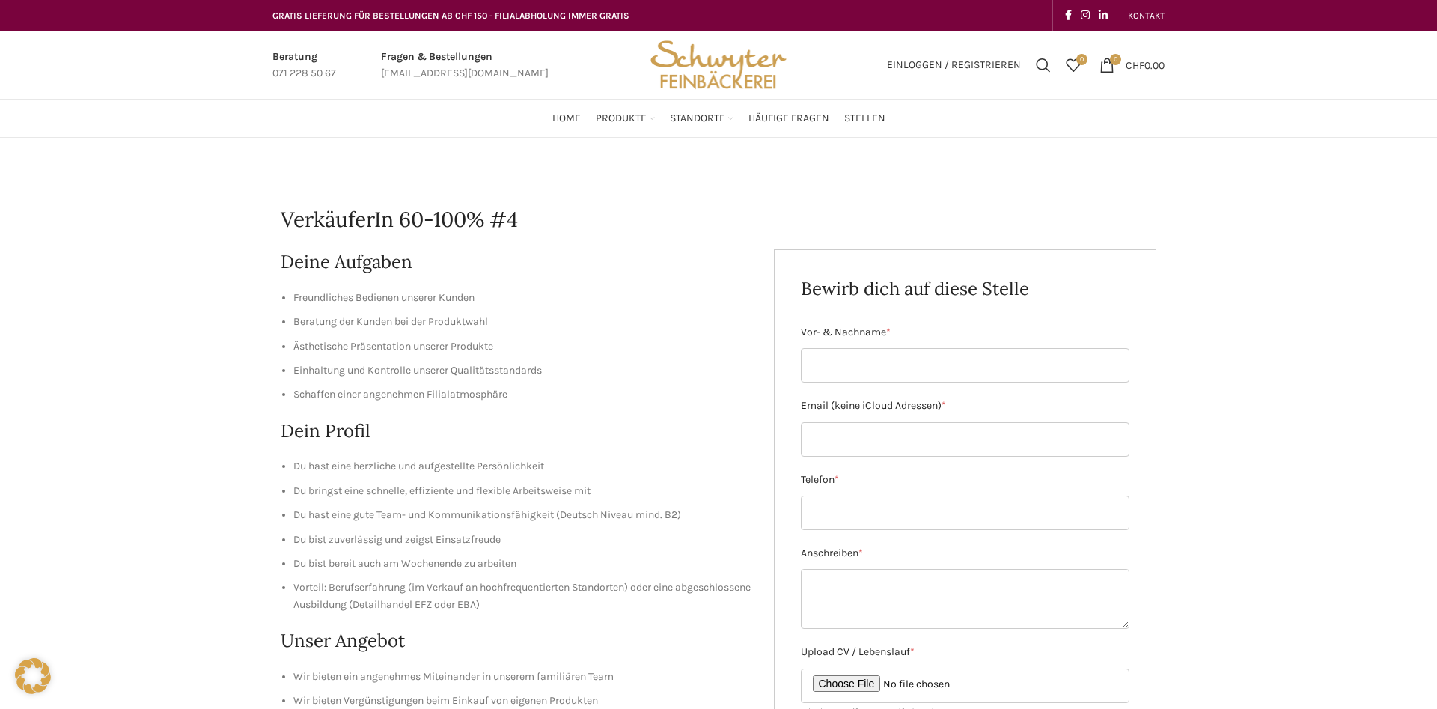  Describe the element at coordinates (966, 652) in the screenshot. I see `label: Upload CV / Lebenslauf` at that location.